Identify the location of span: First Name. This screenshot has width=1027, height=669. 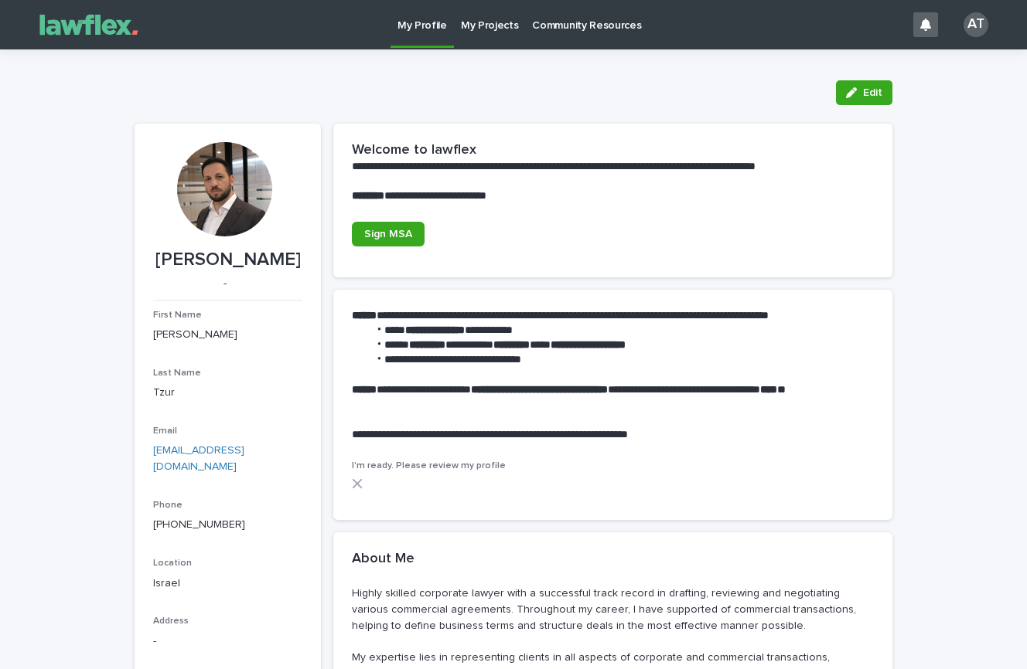
(177, 315).